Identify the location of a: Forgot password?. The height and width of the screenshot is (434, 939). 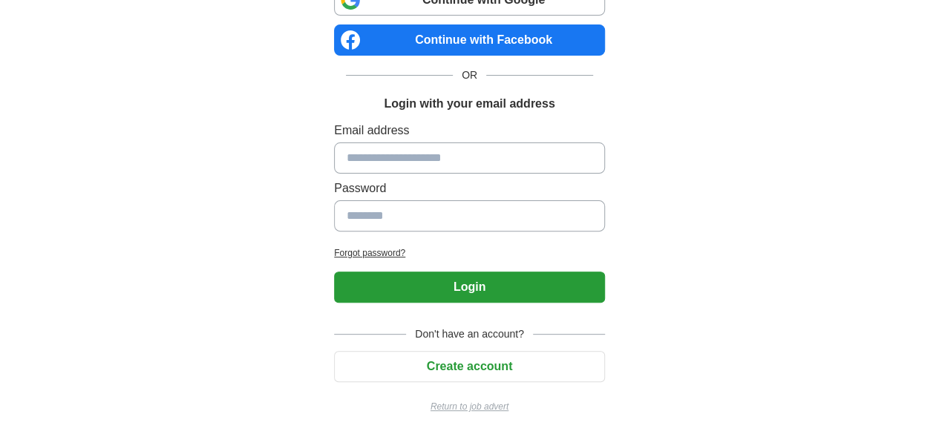
(469, 253).